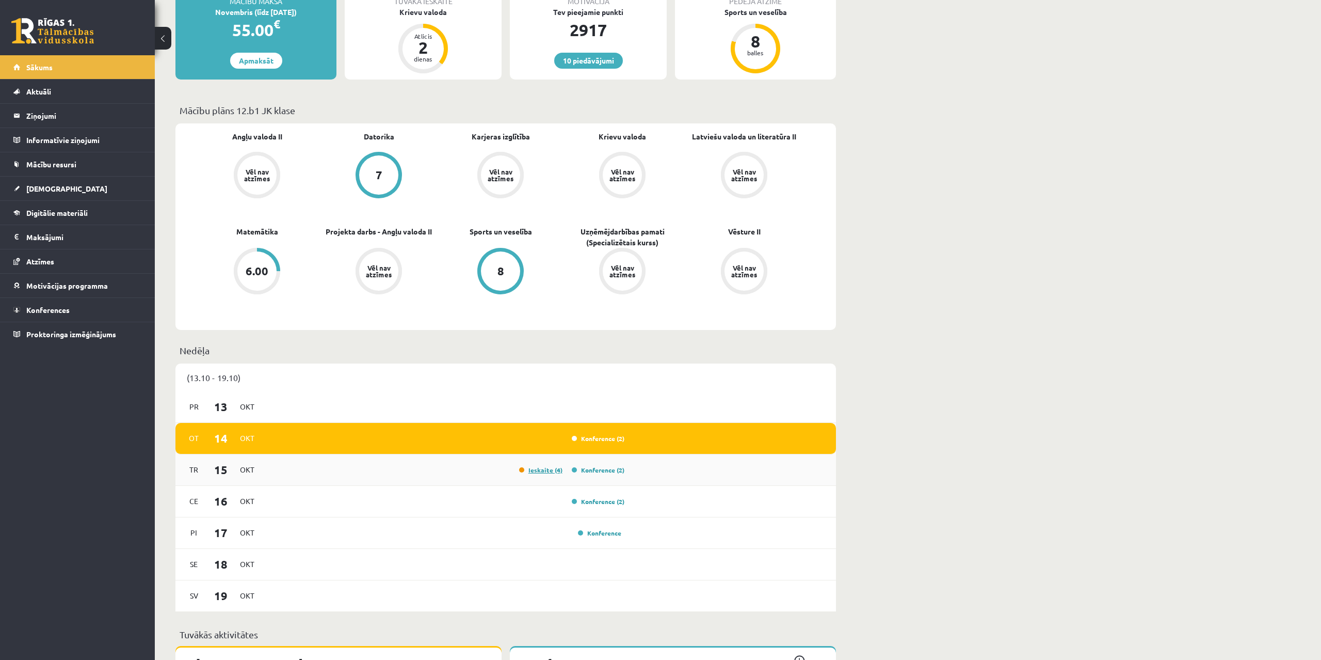  What do you see at coordinates (588, 60) in the screenshot?
I see `a: 10 piedāvājumi` at bounding box center [588, 60].